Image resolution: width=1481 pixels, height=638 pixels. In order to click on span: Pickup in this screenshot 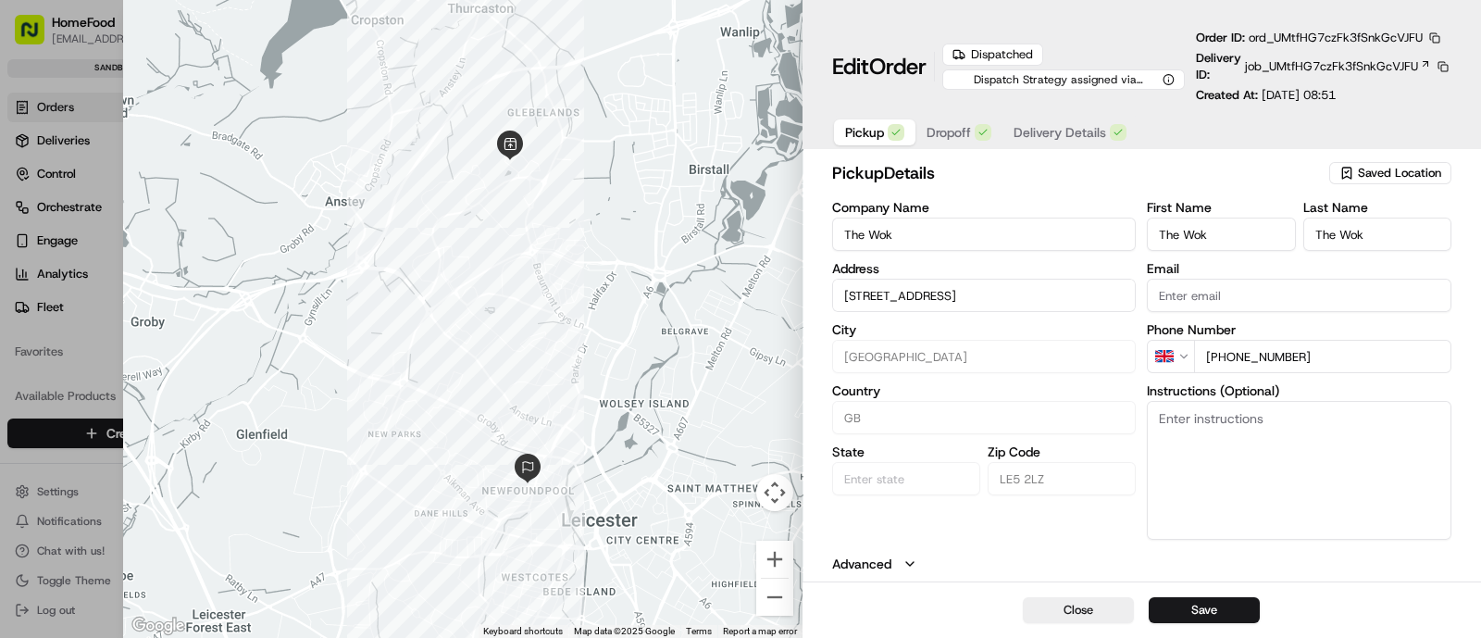, I will do `click(864, 132)`.